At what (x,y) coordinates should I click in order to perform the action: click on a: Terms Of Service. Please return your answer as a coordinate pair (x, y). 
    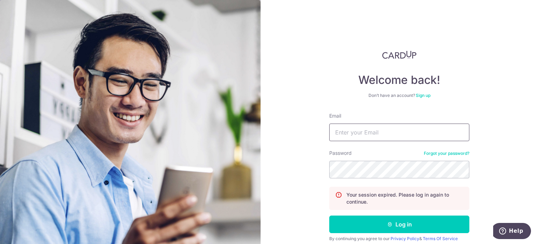
    Looking at the image, I should click on (441, 238).